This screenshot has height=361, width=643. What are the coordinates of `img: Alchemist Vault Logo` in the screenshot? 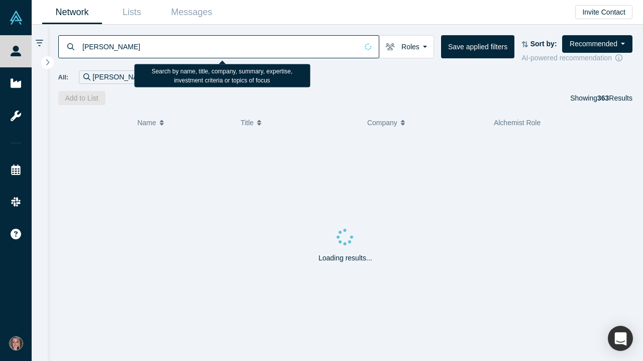 It's located at (16, 18).